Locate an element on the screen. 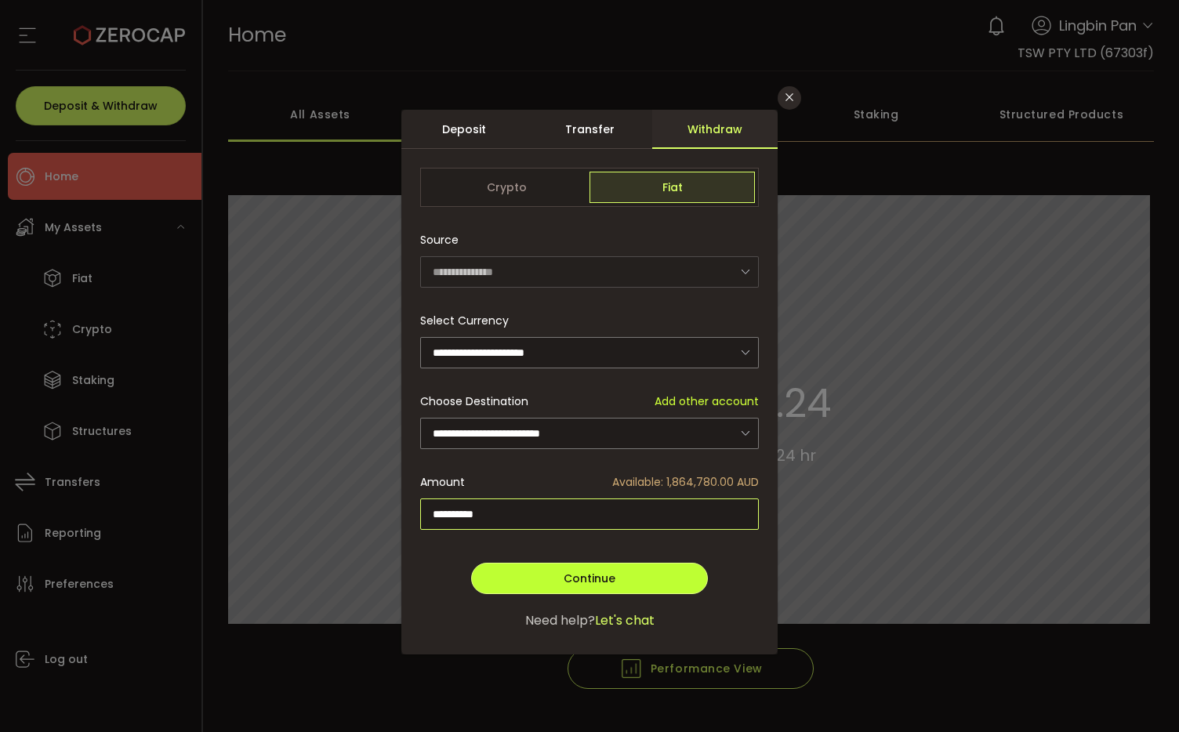 This screenshot has height=732, width=1179. button: Continue is located at coordinates (589, 578).